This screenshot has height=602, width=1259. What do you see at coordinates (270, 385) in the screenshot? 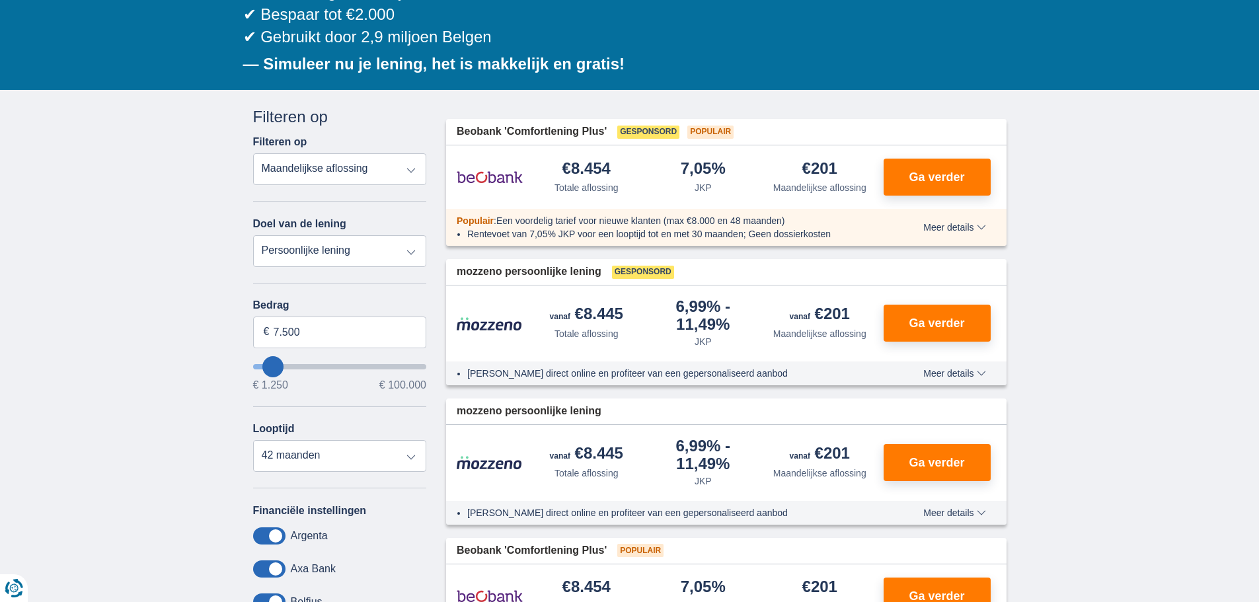
I see `span: € 1.250` at bounding box center [270, 385].